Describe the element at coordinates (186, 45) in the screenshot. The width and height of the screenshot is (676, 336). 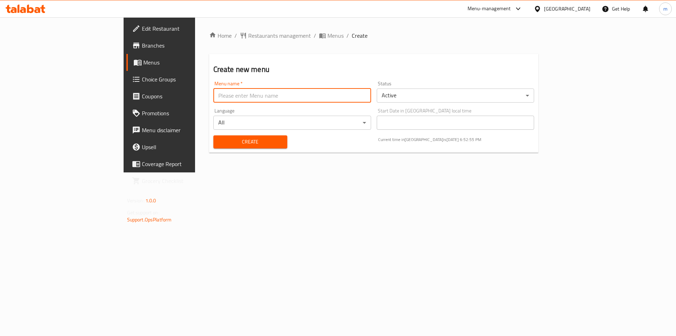
I see `span: Branches` at that location.